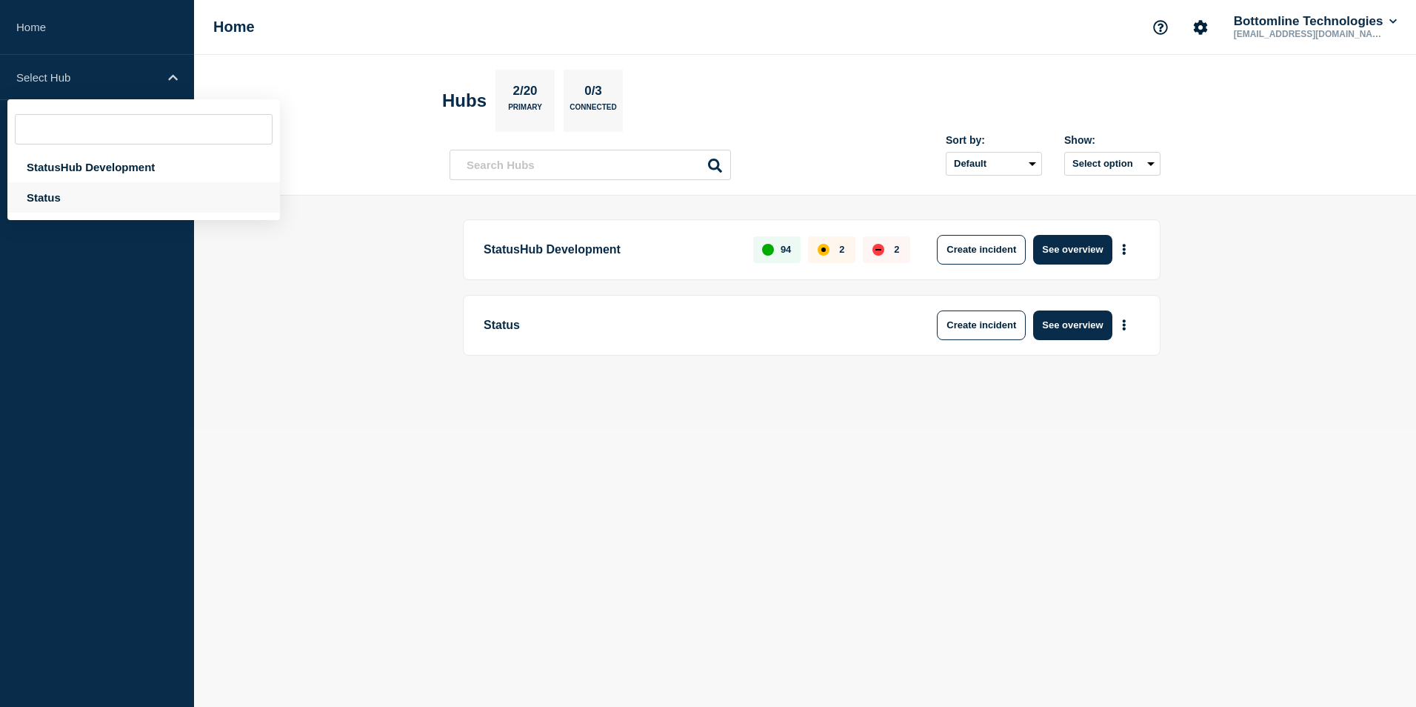 The width and height of the screenshot is (1416, 707). What do you see at coordinates (525, 110) in the screenshot?
I see `p: Primary` at bounding box center [525, 110].